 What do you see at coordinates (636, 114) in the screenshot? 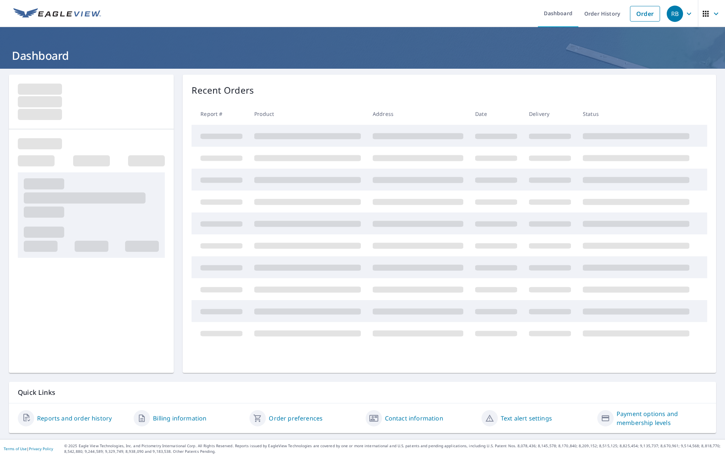
I see `th: Status` at bounding box center [636, 114].